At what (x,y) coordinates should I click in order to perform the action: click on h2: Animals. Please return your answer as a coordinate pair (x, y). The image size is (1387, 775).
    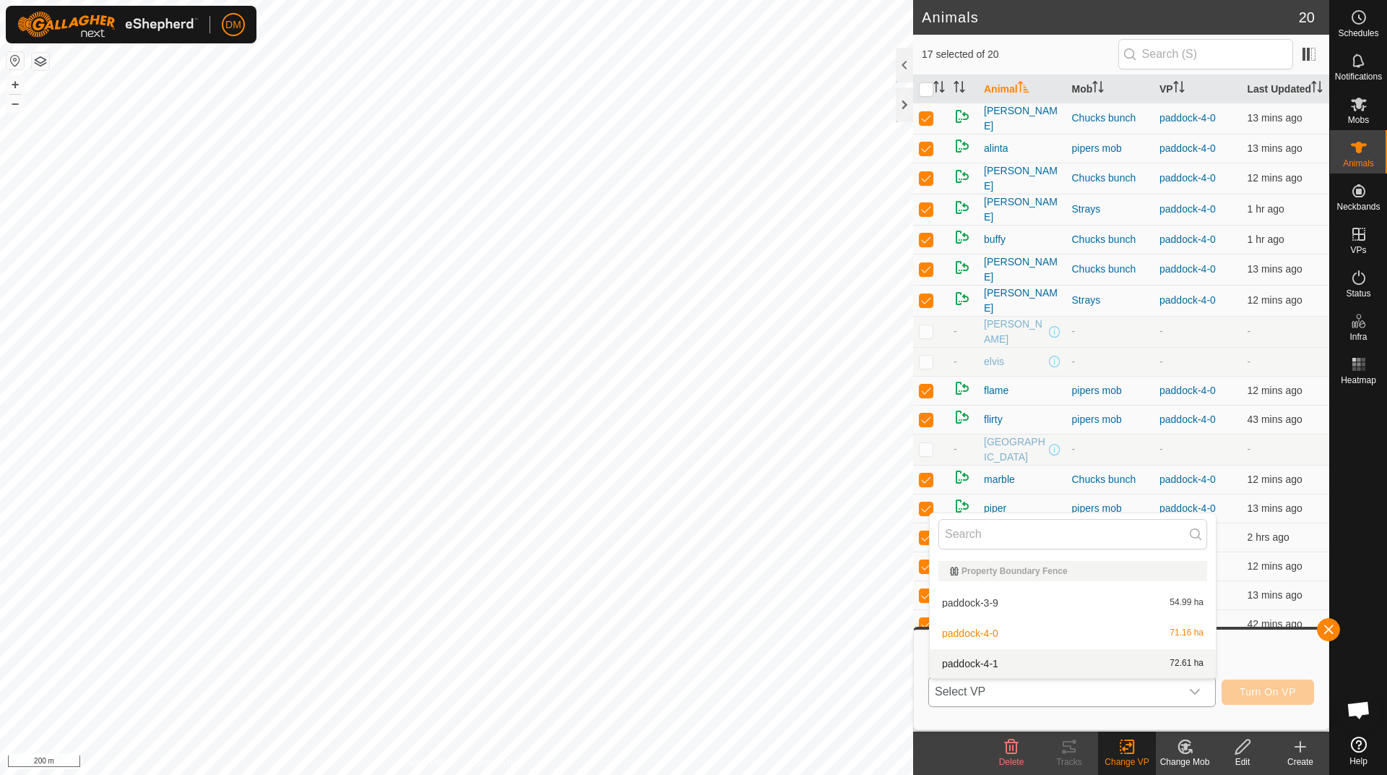
    Looking at the image, I should click on (1110, 17).